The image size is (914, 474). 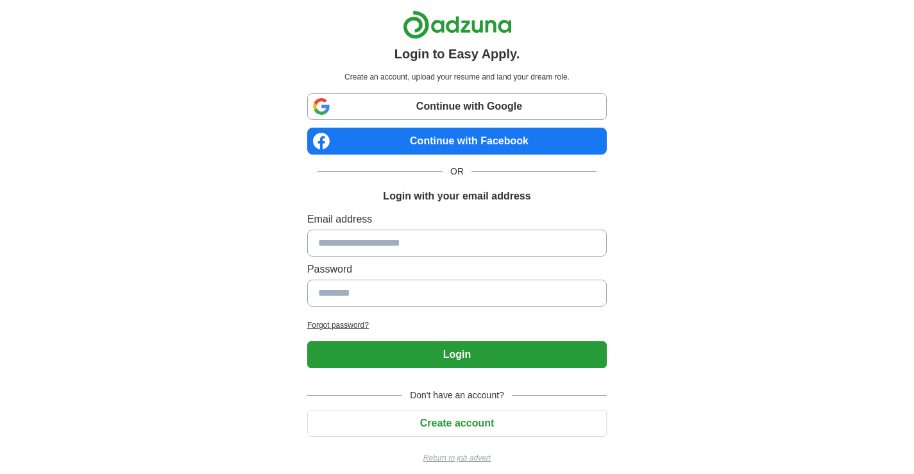 What do you see at coordinates (457, 458) in the screenshot?
I see `a: Return to job advert` at bounding box center [457, 458].